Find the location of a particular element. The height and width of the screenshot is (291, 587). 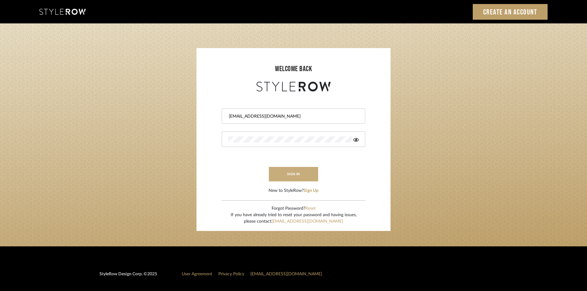

div: Forgot Password? is located at coordinates (294, 209).